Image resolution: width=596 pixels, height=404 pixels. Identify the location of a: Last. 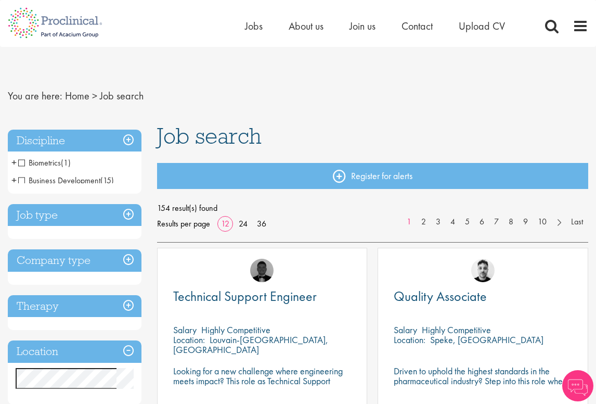
(577, 222).